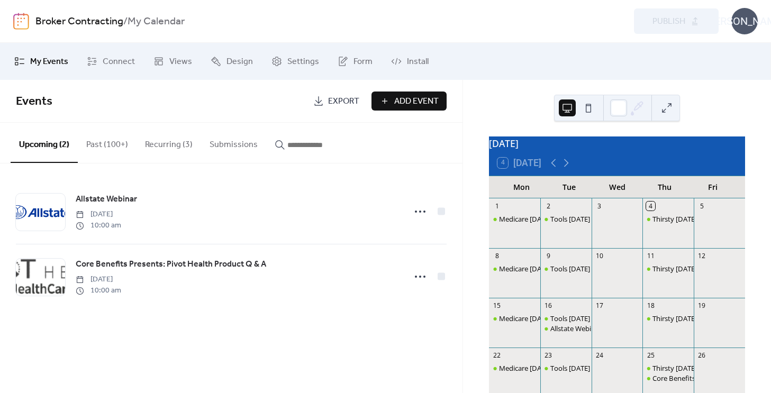 The height and width of the screenshot is (393, 771). I want to click on div: 16, so click(548, 305).